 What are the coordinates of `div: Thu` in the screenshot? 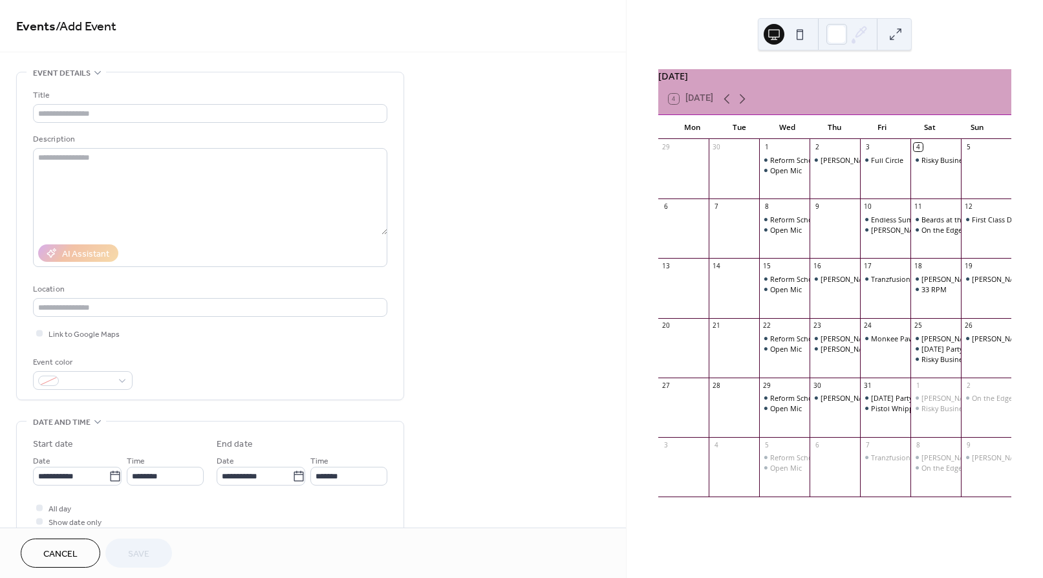 It's located at (834, 127).